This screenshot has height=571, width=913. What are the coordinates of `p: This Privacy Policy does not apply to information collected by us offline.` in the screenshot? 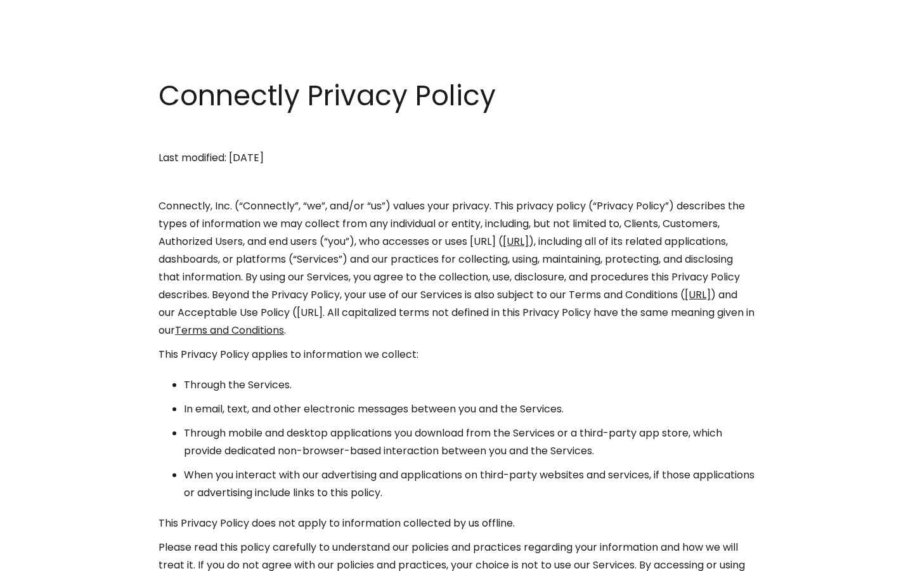 It's located at (456, 523).